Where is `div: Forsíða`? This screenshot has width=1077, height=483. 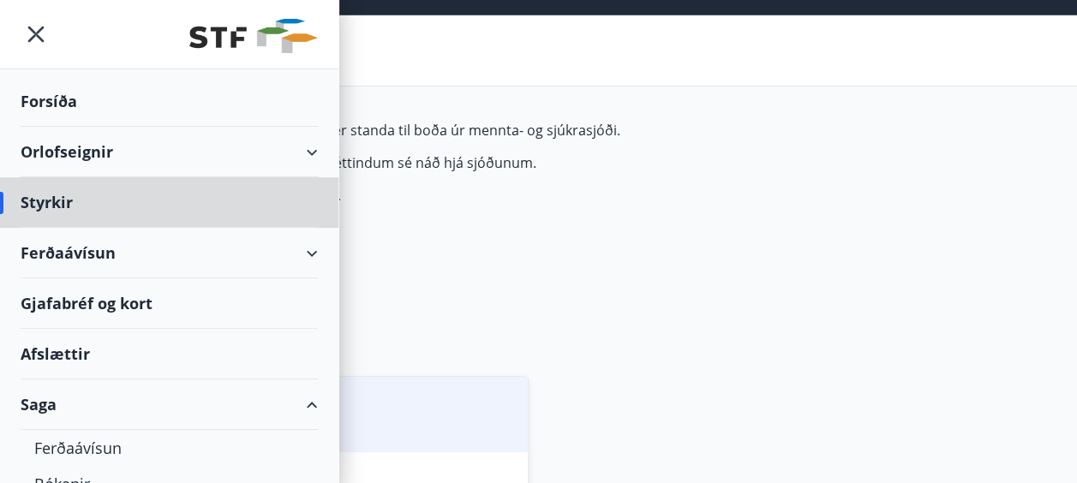 div: Forsíða is located at coordinates (169, 101).